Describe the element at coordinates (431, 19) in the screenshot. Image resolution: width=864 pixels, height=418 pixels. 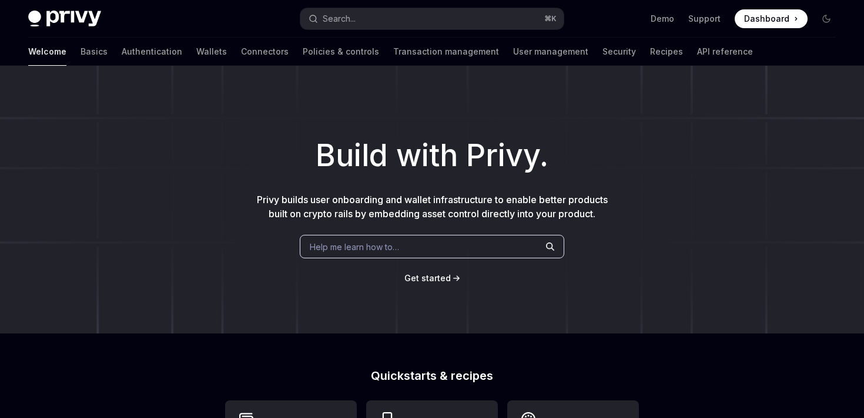
I see `button: Open search` at that location.